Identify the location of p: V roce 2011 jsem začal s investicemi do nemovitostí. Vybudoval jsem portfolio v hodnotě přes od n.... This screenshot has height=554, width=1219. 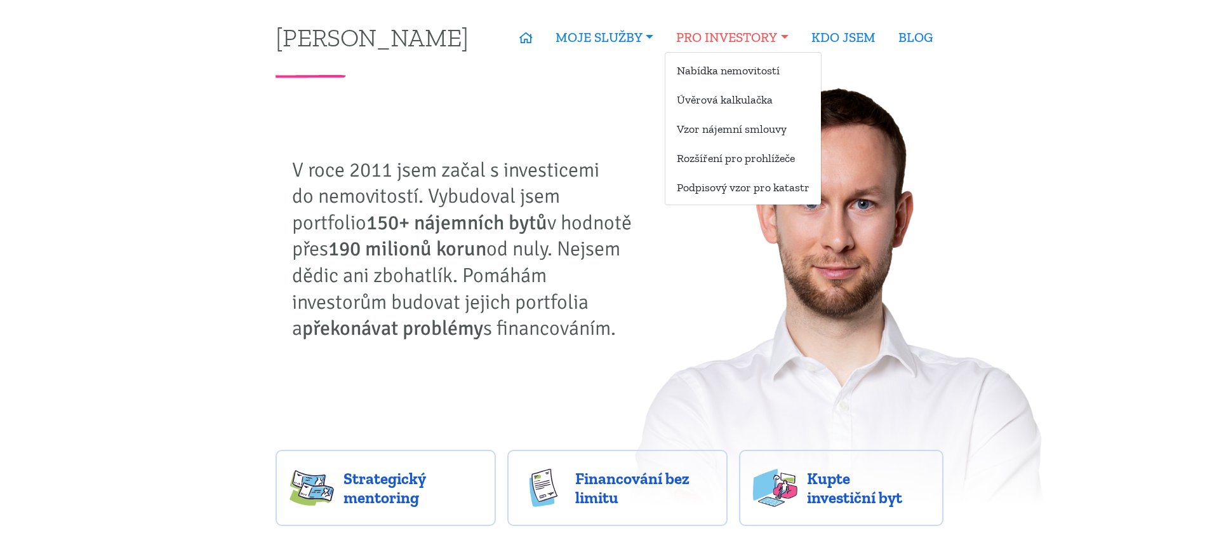
(467, 249).